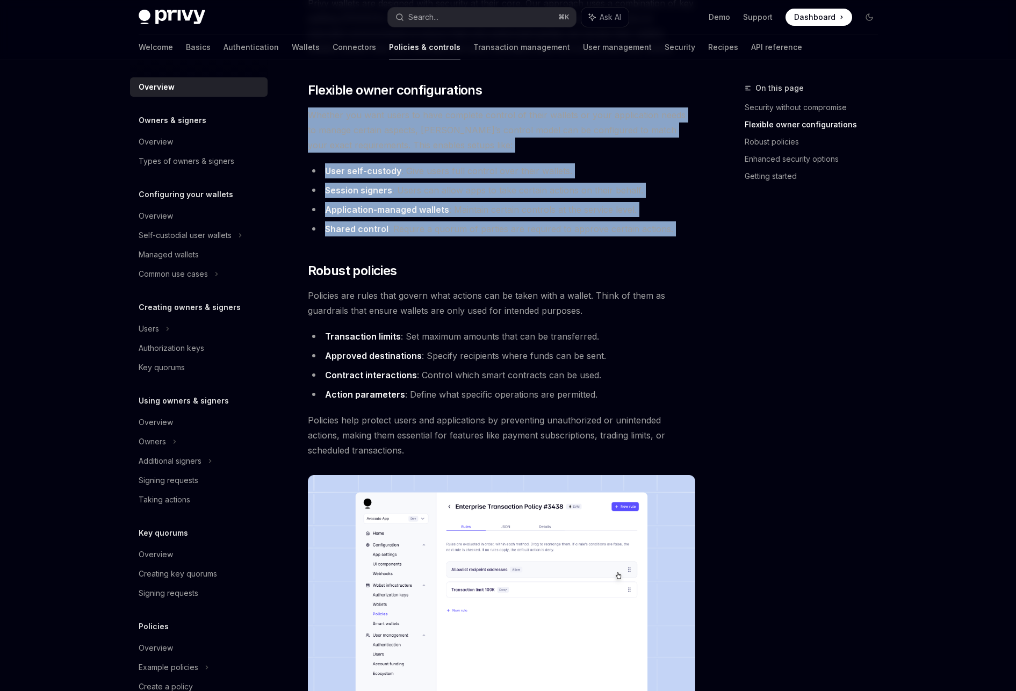  I want to click on span: ⌘ K, so click(563, 17).